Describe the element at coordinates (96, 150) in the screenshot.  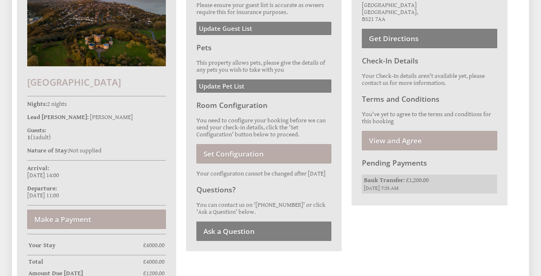
I see `p: Not supplied` at that location.